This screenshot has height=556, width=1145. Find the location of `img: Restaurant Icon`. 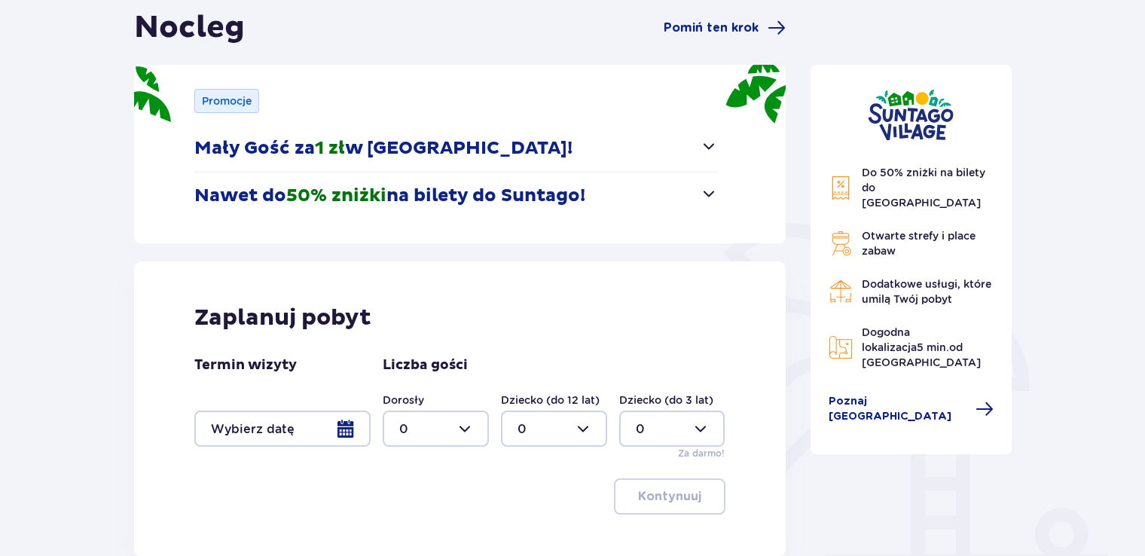

img: Restaurant Icon is located at coordinates (841, 292).